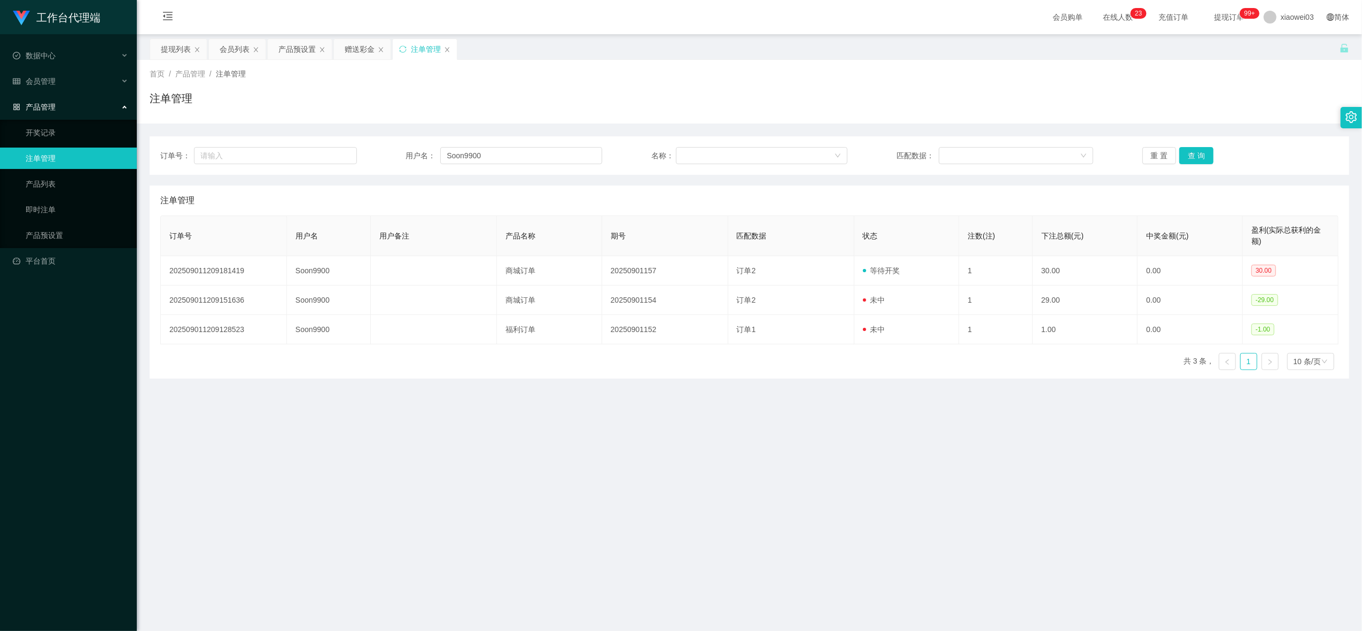  Describe the element at coordinates (17, 81) in the screenshot. I see `i: 图标: table` at that location.